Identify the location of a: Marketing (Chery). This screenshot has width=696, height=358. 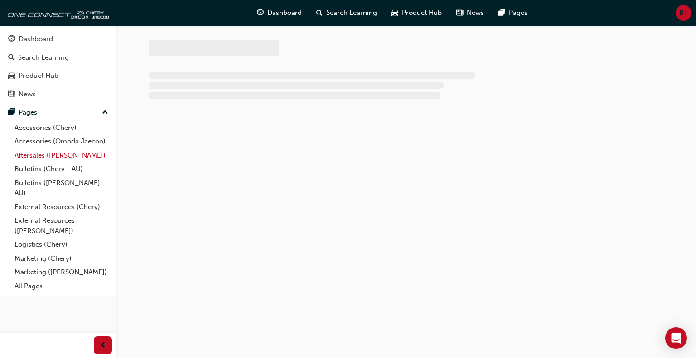
(61, 259).